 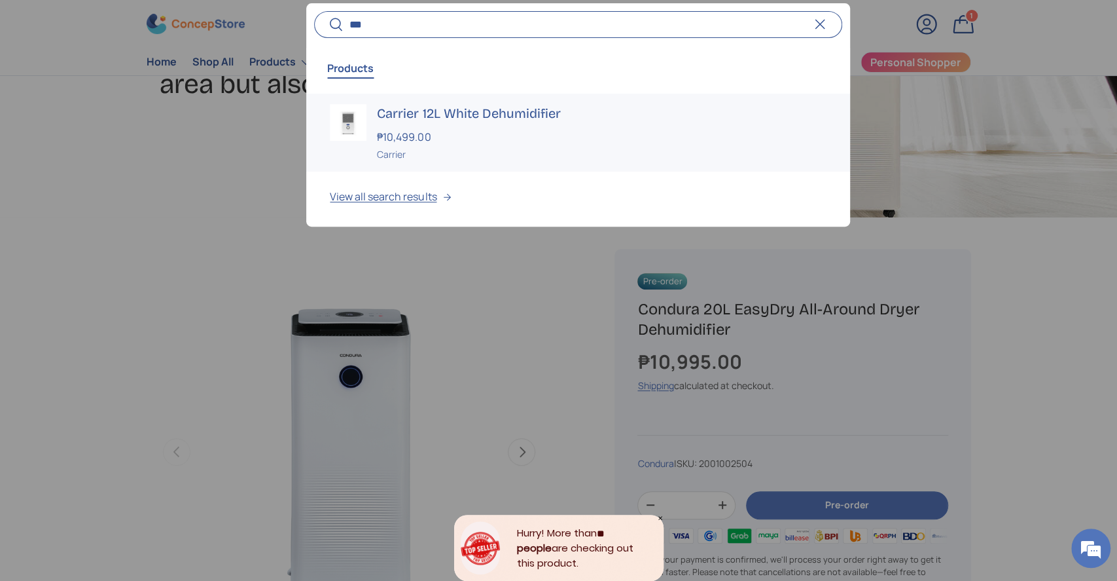 What do you see at coordinates (230, 22) in the screenshot?
I see `div: Minimize live chat window` at bounding box center [230, 22].